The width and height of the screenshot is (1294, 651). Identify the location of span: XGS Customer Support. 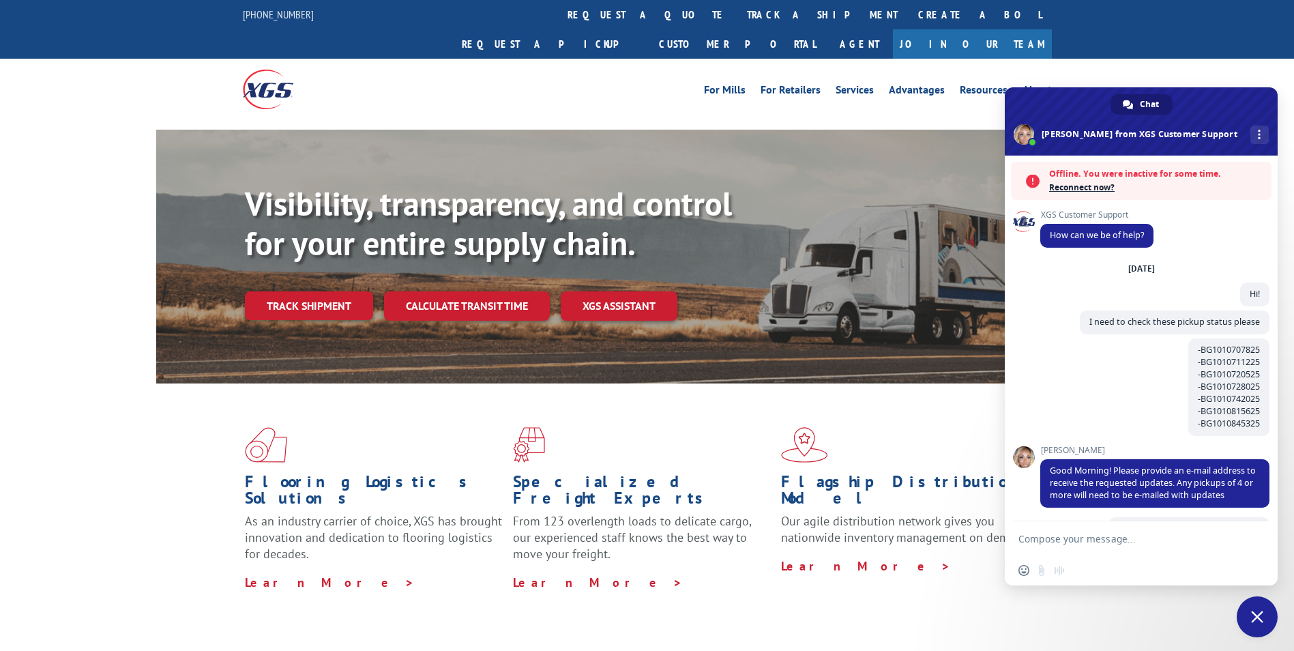
(1097, 215).